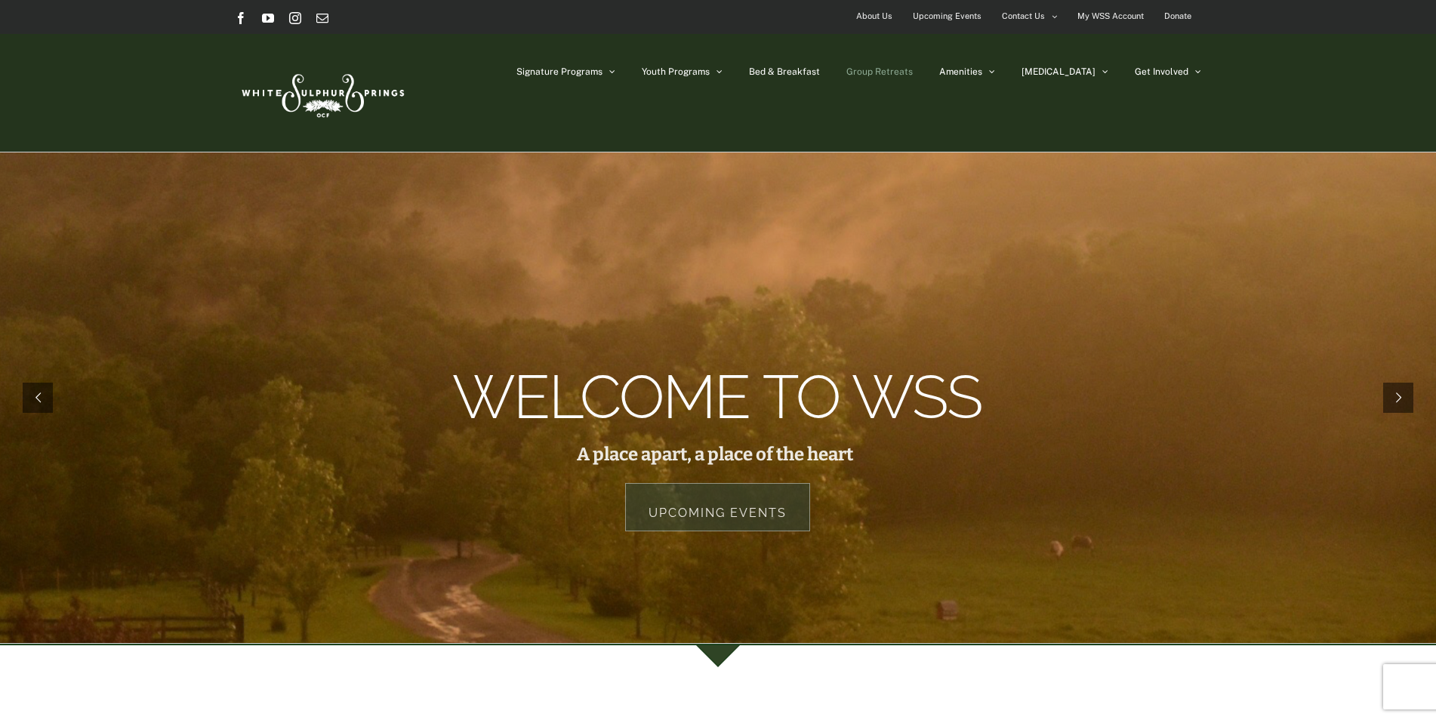 This screenshot has width=1436, height=720. I want to click on span: My WSS Account, so click(1110, 16).